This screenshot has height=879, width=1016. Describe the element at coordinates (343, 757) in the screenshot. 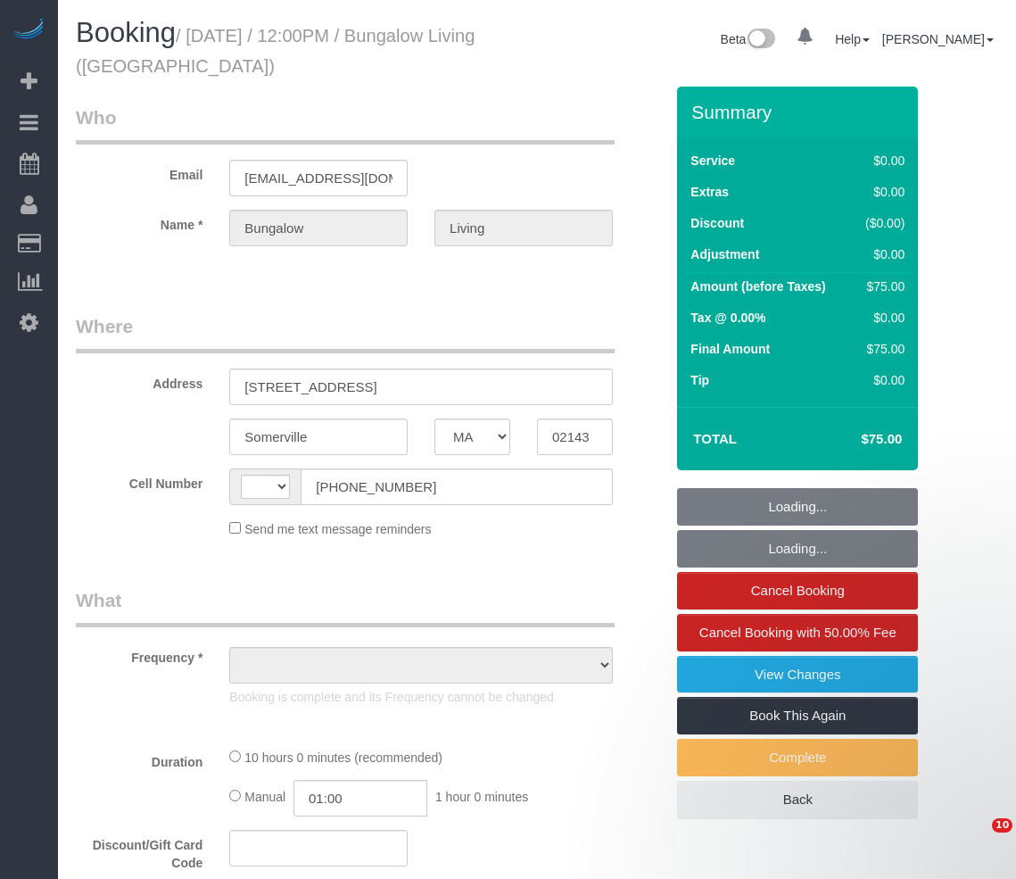

I see `span: 10 hours 0 minutes (recommended)` at that location.